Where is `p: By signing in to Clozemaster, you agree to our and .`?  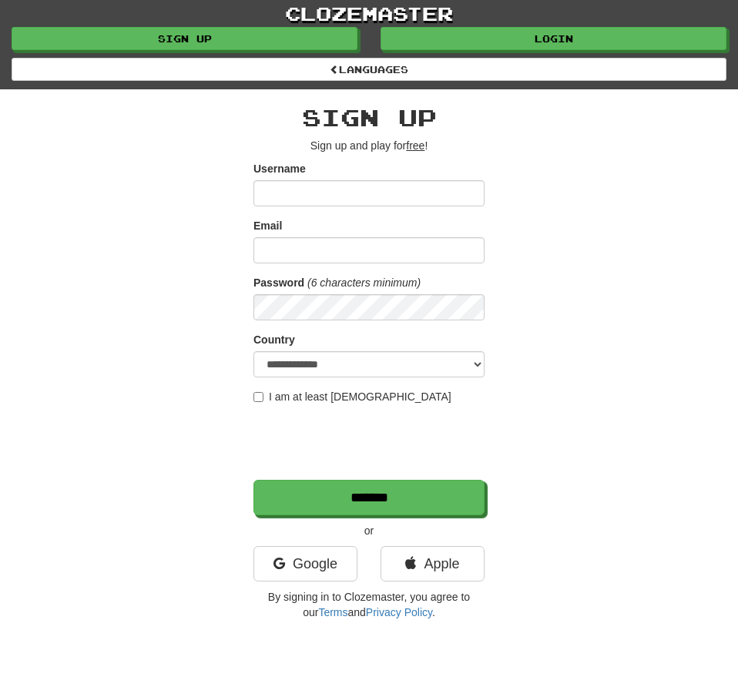 p: By signing in to Clozemaster, you agree to our and . is located at coordinates (369, 604).